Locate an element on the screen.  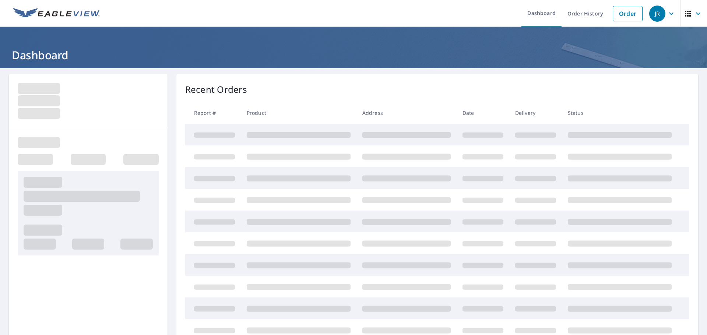
a: Order is located at coordinates (627, 14).